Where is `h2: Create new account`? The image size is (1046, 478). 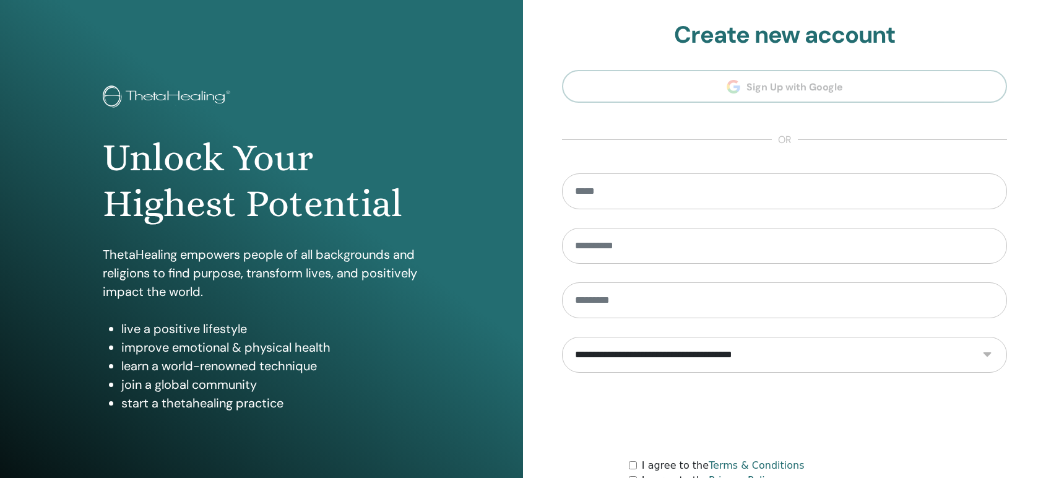 h2: Create new account is located at coordinates (784, 35).